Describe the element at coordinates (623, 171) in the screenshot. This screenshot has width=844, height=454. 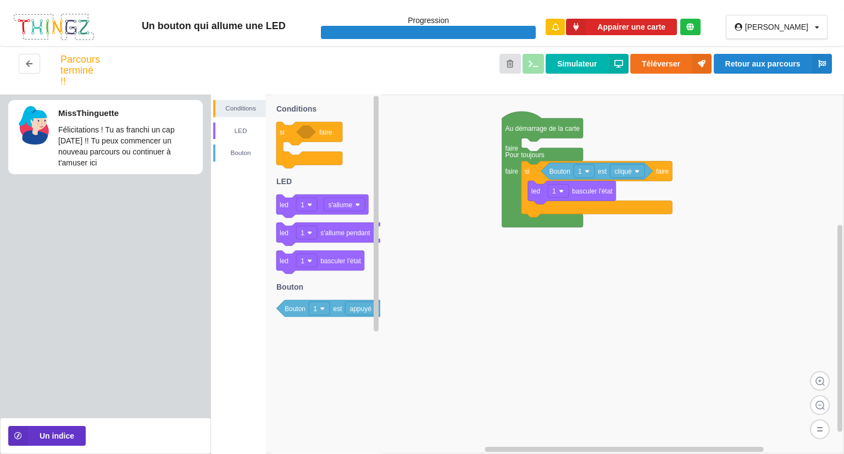
I see `text: cliqué` at that location.